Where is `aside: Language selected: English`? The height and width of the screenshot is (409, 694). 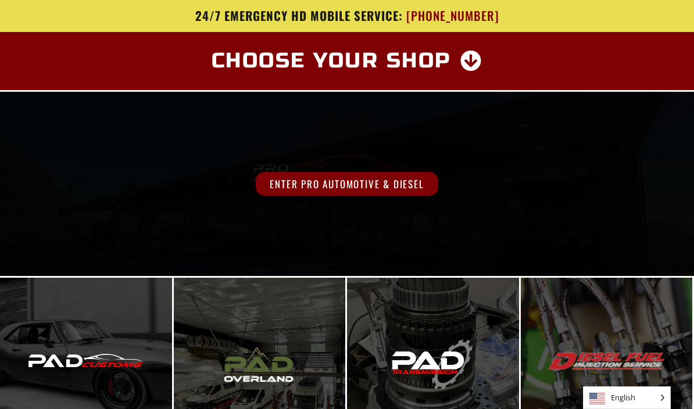
aside: Language selected: English is located at coordinates (626, 397).